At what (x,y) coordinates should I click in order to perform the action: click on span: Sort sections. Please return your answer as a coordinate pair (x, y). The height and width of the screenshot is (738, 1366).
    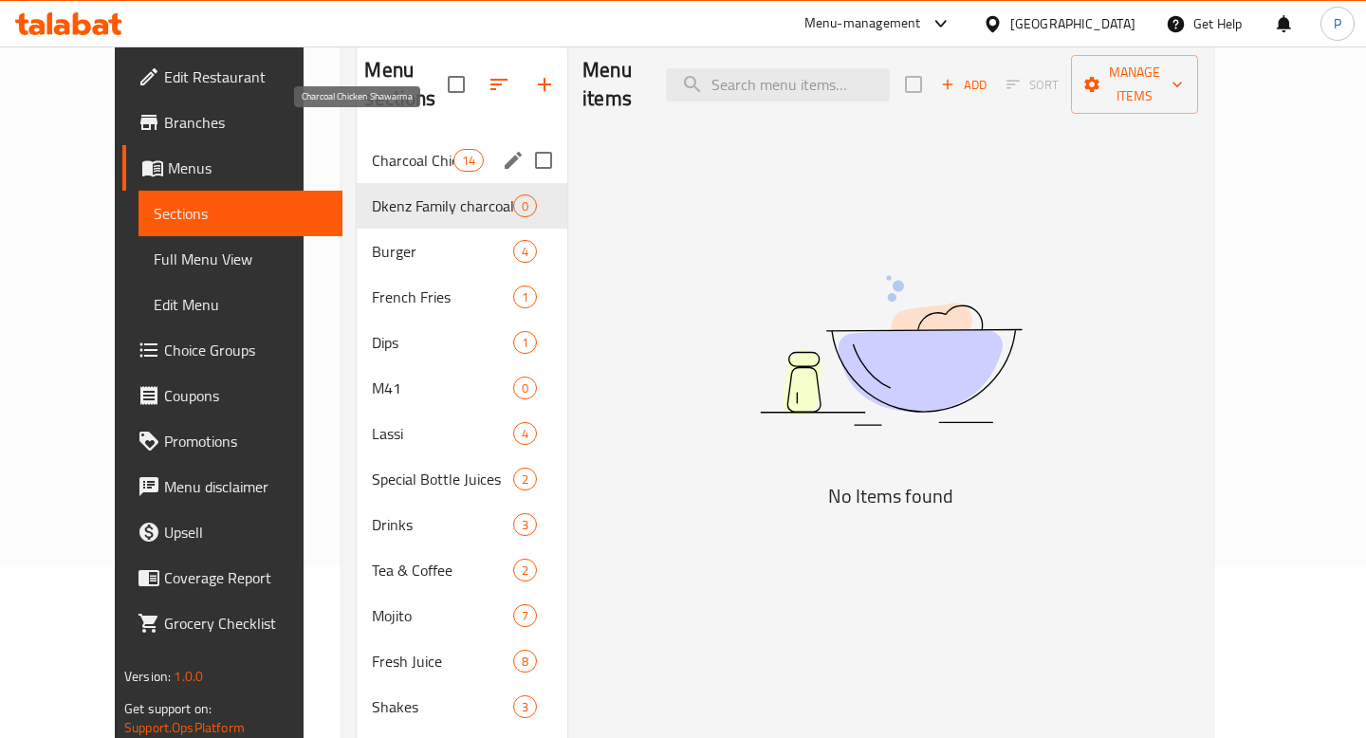
    Looking at the image, I should click on (499, 84).